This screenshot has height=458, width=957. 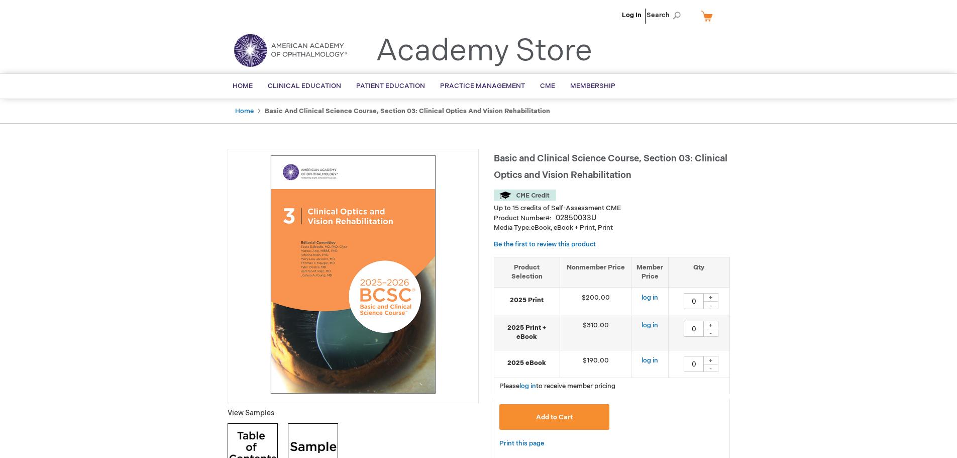 What do you see at coordinates (353, 274) in the screenshot?
I see `img: Basic and Clinical Science Course, Section 03: Clinical Optics and Vision Rehabilitation` at bounding box center [353, 274].